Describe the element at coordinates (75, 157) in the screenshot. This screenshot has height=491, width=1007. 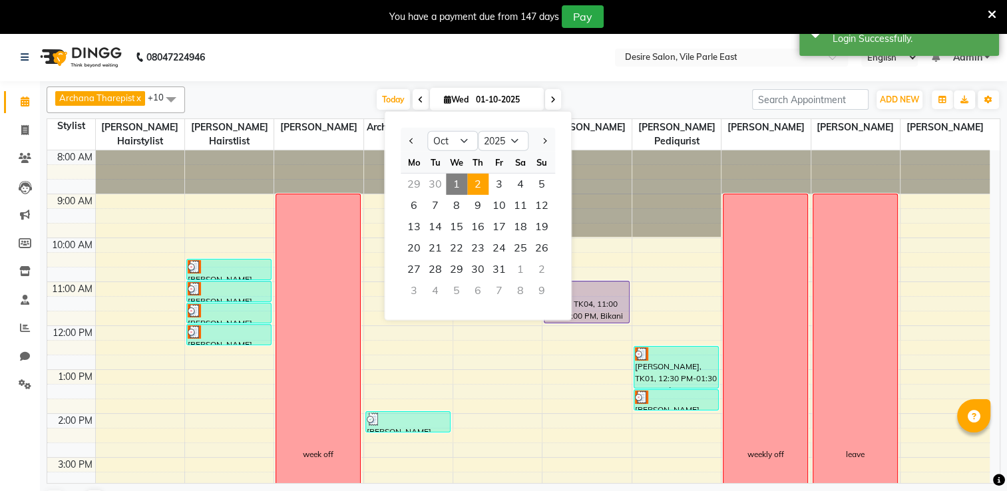
I see `div: 8:00 AM` at that location.